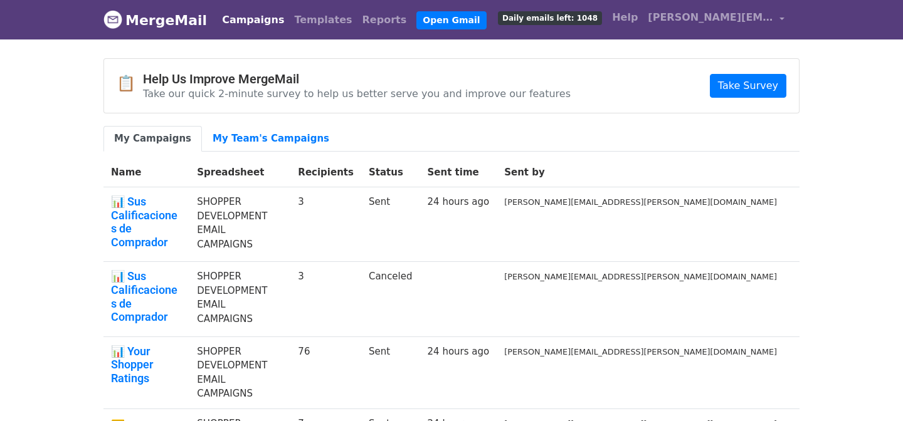 The image size is (903, 421). I want to click on th: Recipients, so click(325, 172).